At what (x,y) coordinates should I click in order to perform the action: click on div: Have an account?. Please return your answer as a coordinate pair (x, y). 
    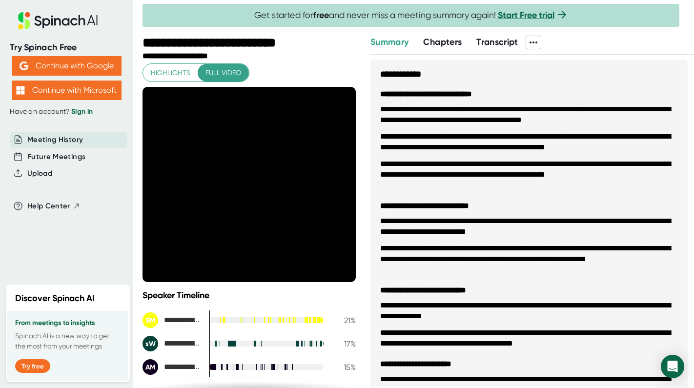
    Looking at the image, I should click on (66, 112).